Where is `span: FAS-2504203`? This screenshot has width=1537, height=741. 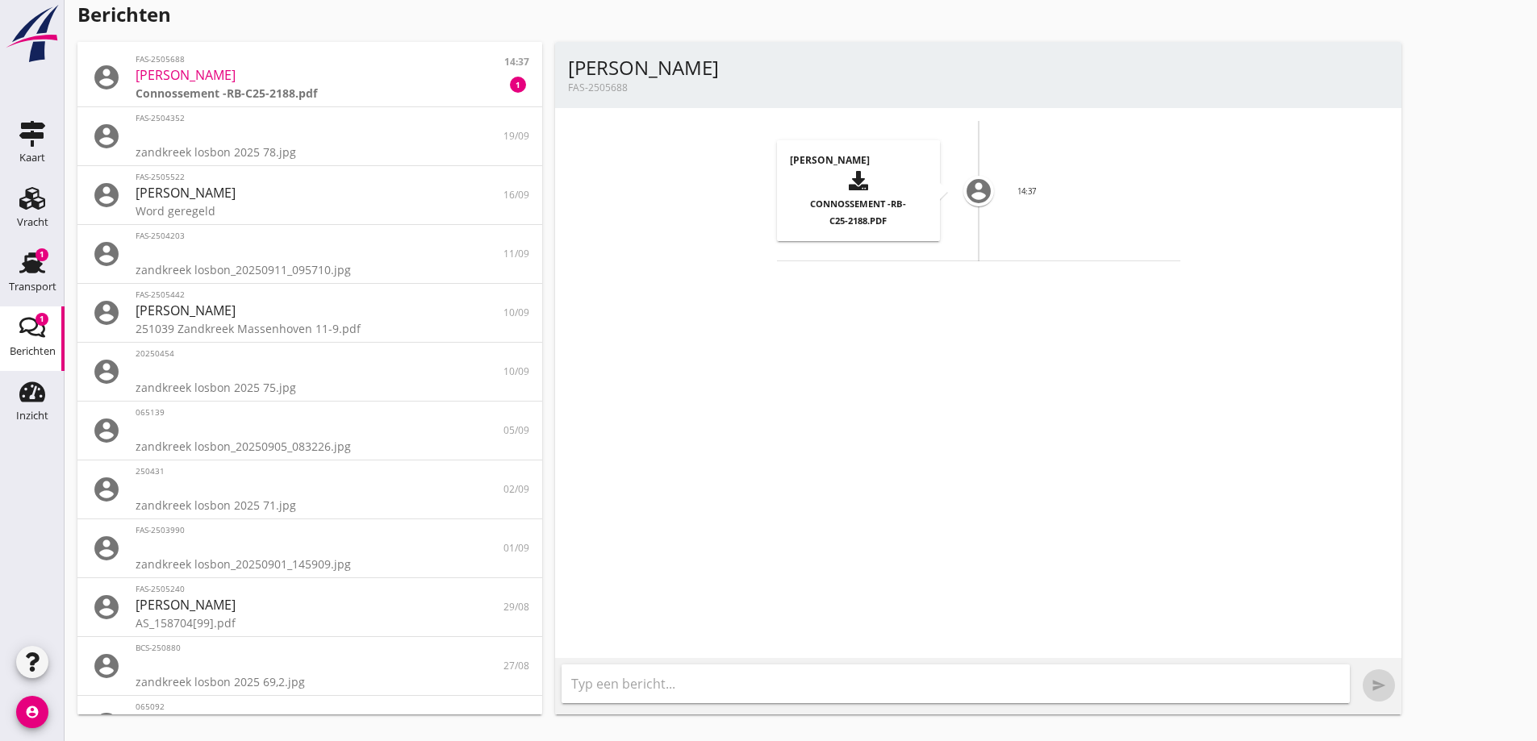
span: FAS-2504203 is located at coordinates (163, 236).